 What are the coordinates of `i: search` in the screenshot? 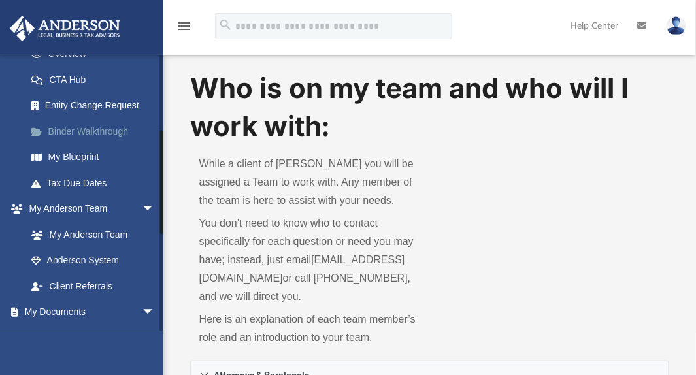 It's located at (226, 25).